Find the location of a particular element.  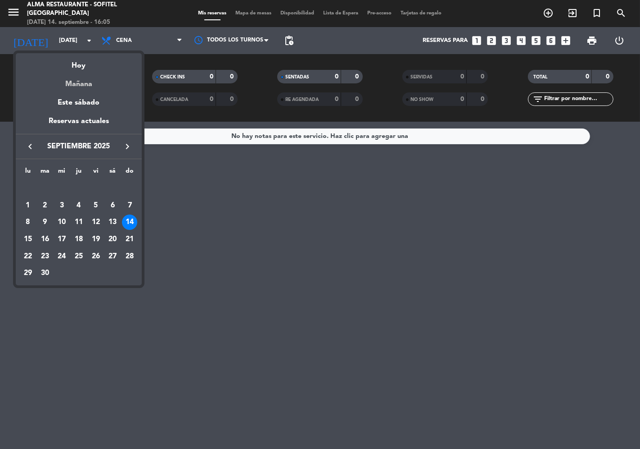

div: 15 is located at coordinates (28, 239).